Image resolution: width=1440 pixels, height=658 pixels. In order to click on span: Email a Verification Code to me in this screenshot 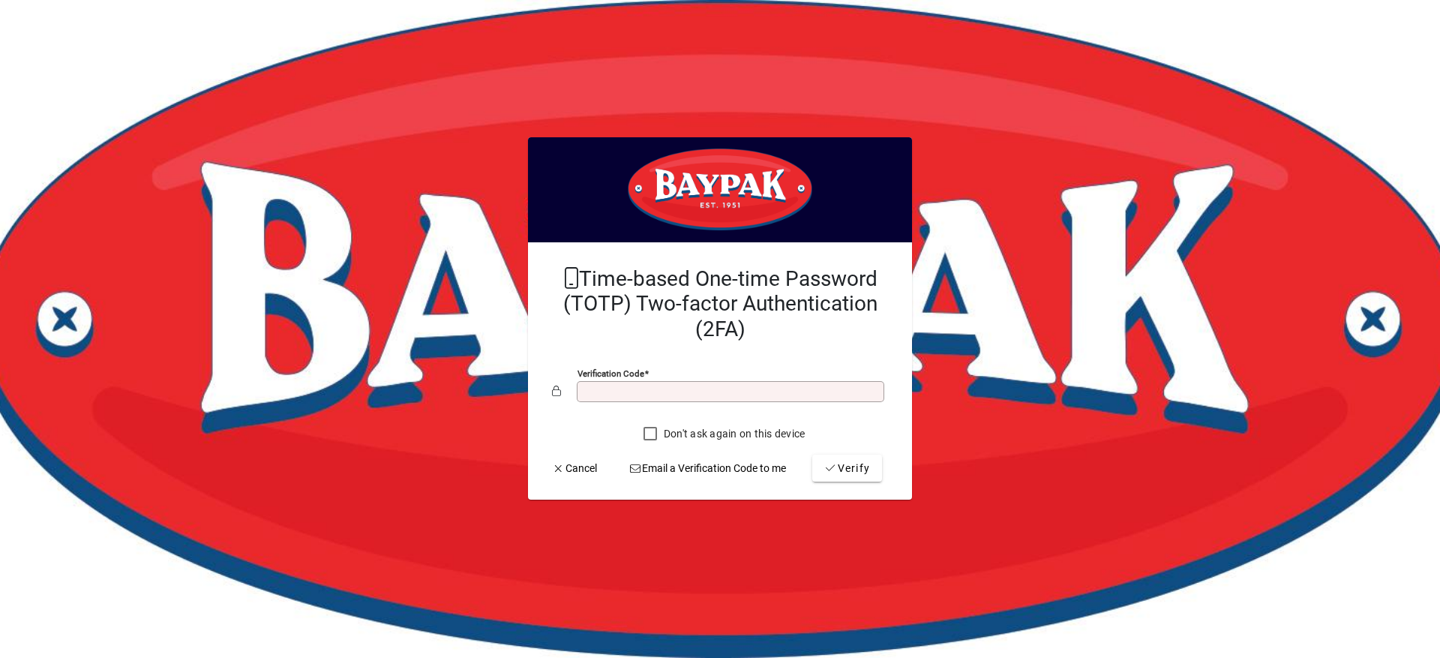, I will do `click(708, 468)`.